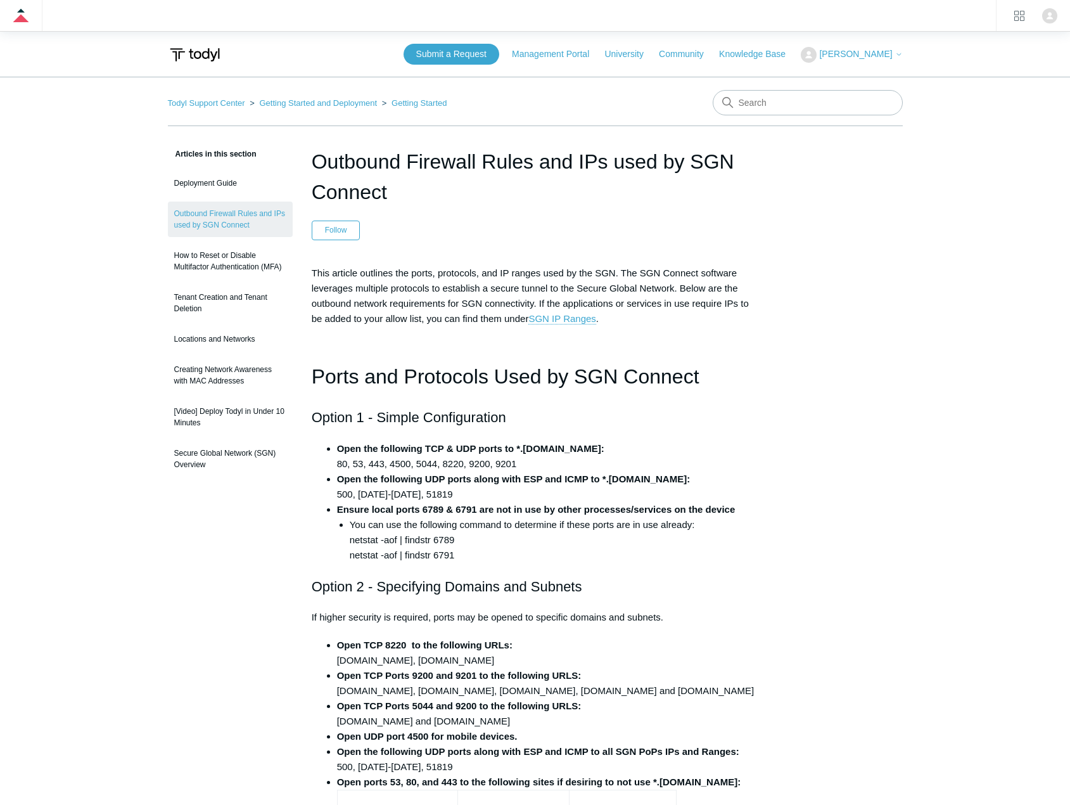 This screenshot has height=805, width=1070. I want to click on li: Todyl Support Center, so click(208, 103).